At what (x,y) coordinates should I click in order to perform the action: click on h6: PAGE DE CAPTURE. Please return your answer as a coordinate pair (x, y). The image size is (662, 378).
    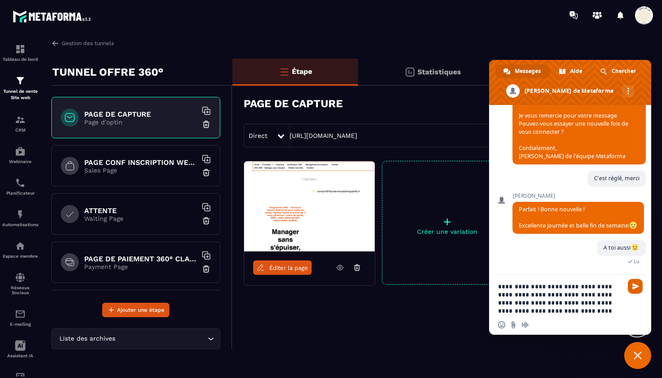
    Looking at the image, I should click on (141, 114).